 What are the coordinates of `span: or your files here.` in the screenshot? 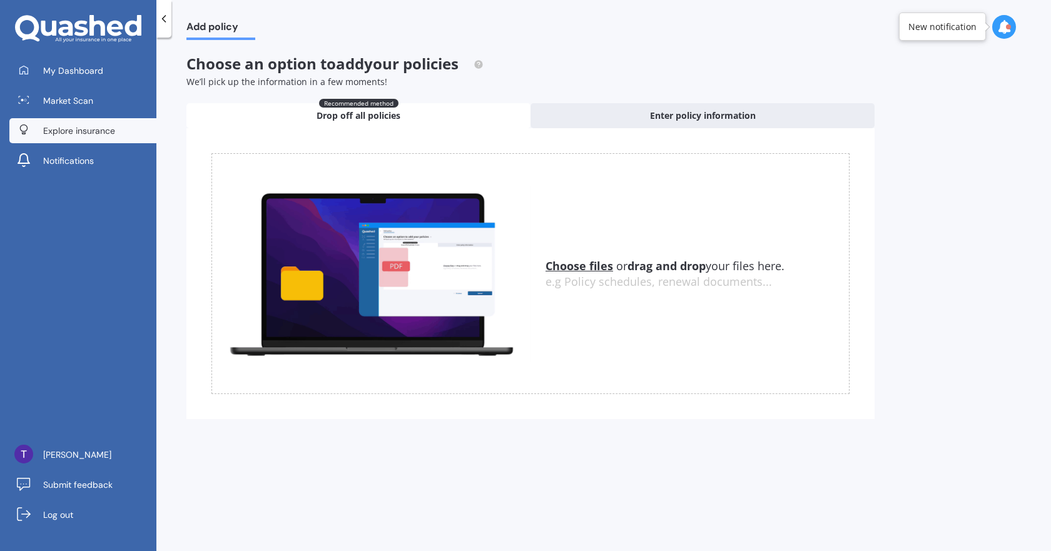 It's located at (665, 266).